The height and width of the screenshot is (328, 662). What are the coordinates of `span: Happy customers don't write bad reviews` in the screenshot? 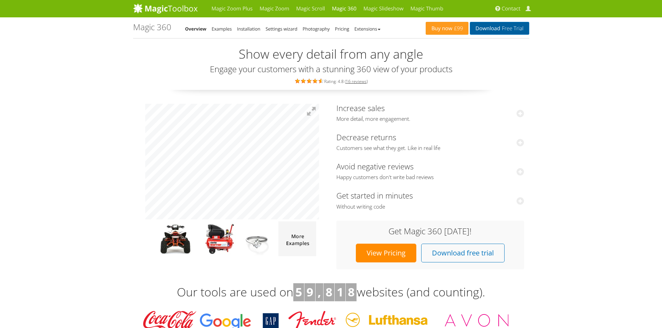 It's located at (430, 178).